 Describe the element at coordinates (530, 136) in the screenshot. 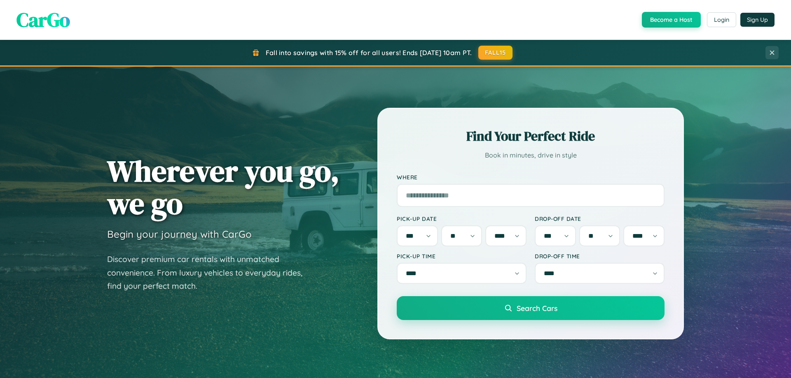

I see `h2: Find Your Perfect Ride` at that location.